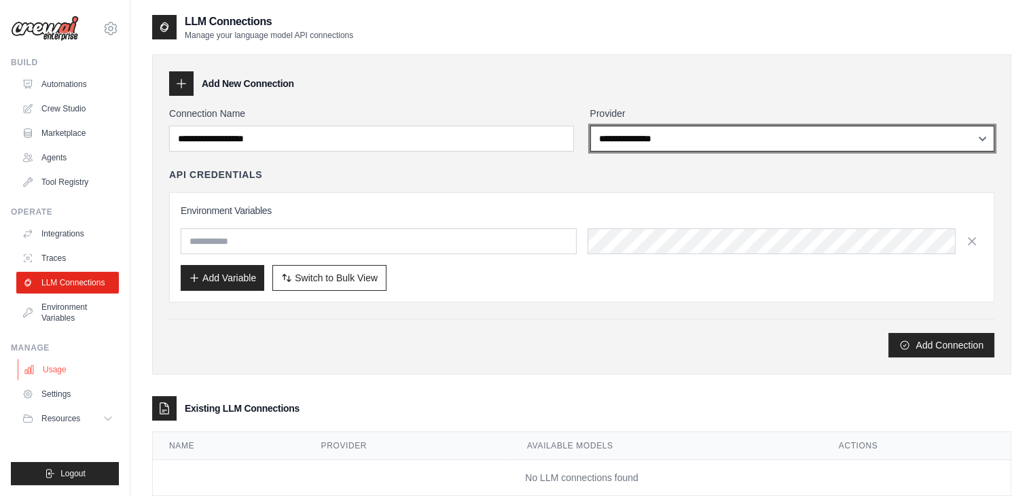  Describe the element at coordinates (229, 446) in the screenshot. I see `th: Name` at that location.